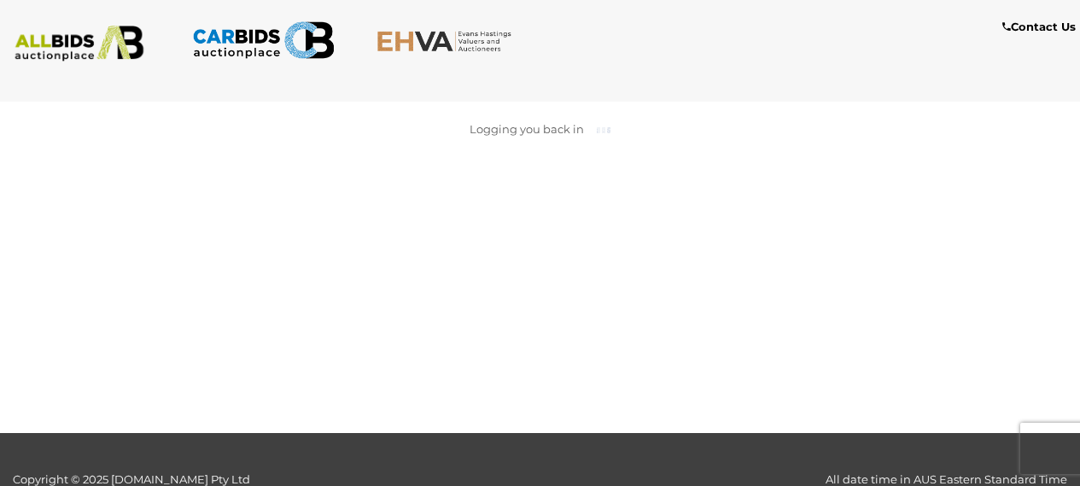 This screenshot has width=1080, height=486. Describe the element at coordinates (263, 40) in the screenshot. I see `img: CARBIDS.com.au` at that location.